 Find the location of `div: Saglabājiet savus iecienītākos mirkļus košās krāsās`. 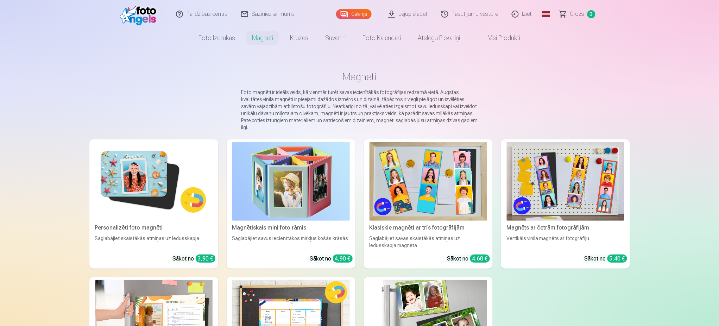

div: Saglabājiet savus iecienītākos mirkļus košās krāsās is located at coordinates (291, 242).